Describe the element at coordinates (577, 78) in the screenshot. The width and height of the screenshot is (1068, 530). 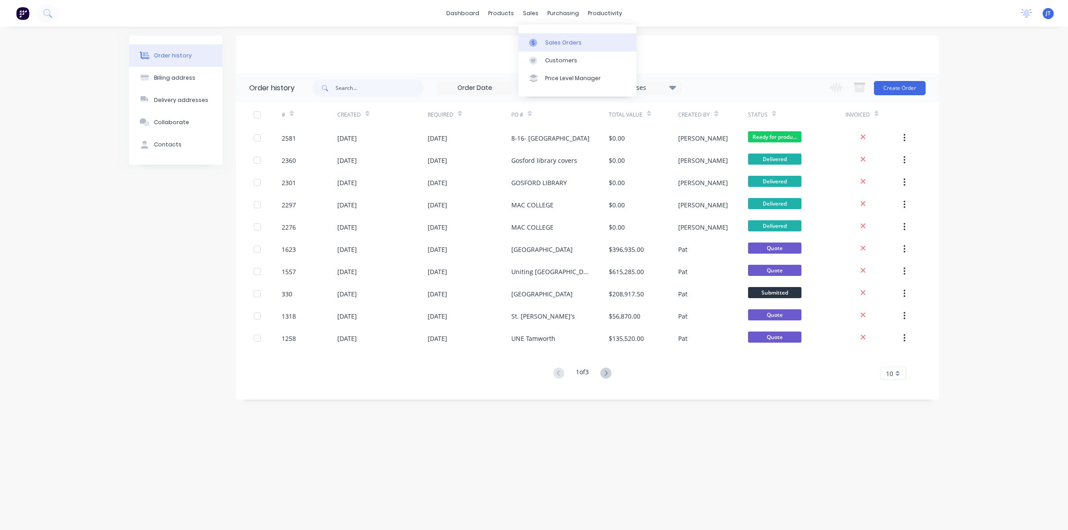
I see `a: Price Level Manager` at that location.